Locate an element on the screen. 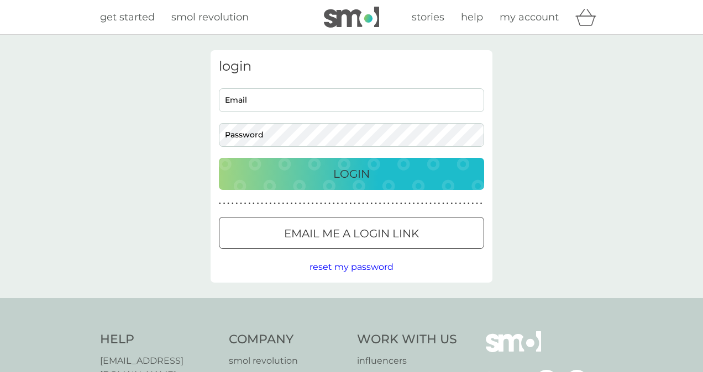 The image size is (703, 372). h4: Company is located at coordinates (287, 340).